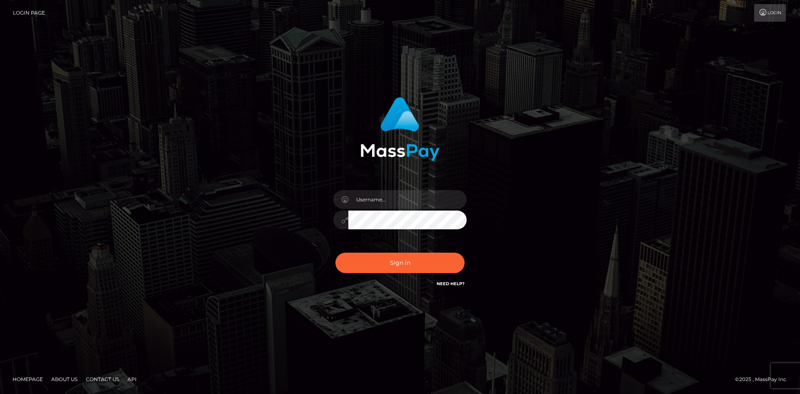  I want to click on div: © 2025 , MassPay Inc., so click(765, 379).